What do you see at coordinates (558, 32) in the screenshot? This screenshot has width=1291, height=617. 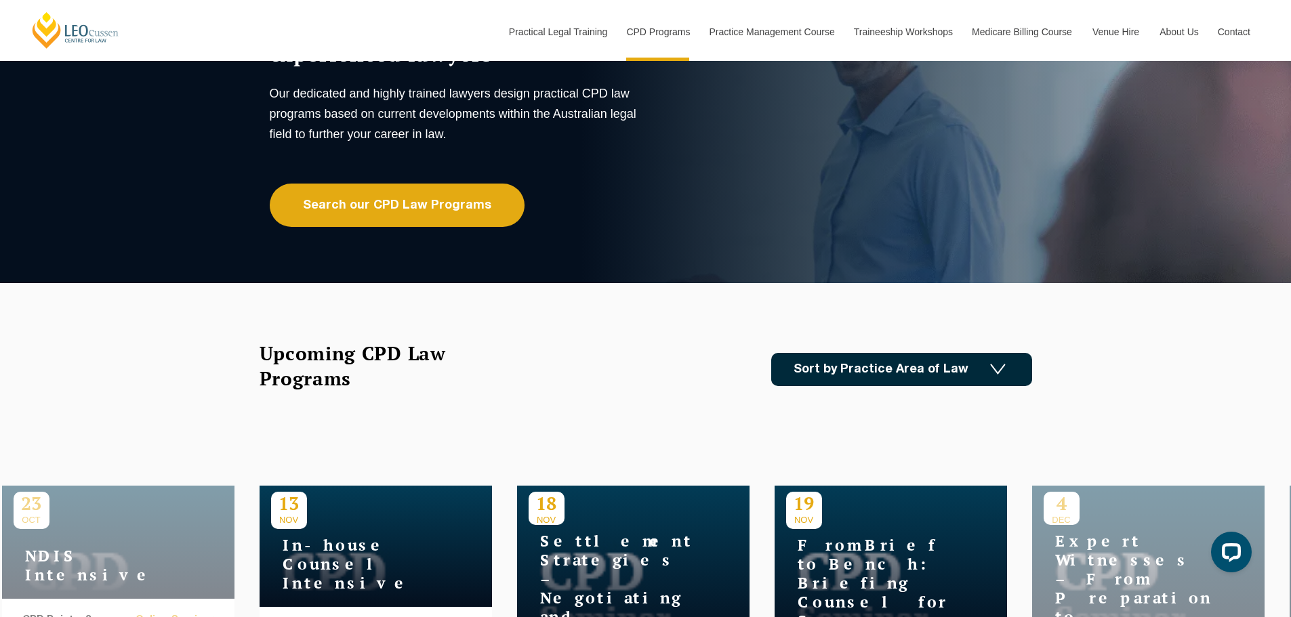 I see `a: Practical Legal Training` at bounding box center [558, 32].